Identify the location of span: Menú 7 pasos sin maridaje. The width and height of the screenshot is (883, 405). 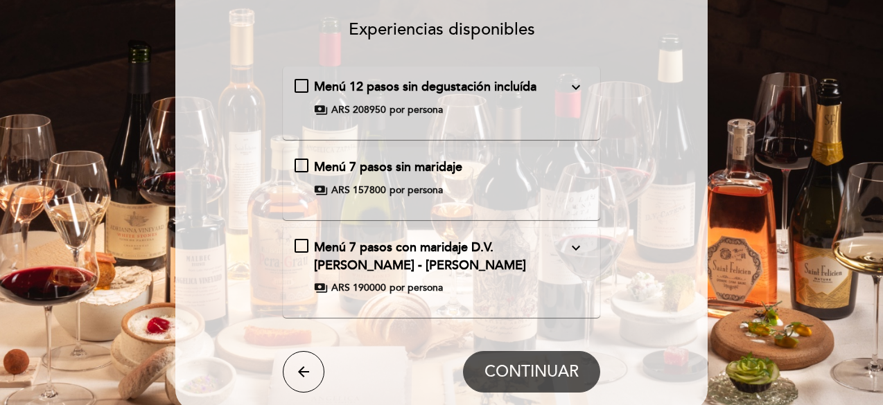
(388, 167).